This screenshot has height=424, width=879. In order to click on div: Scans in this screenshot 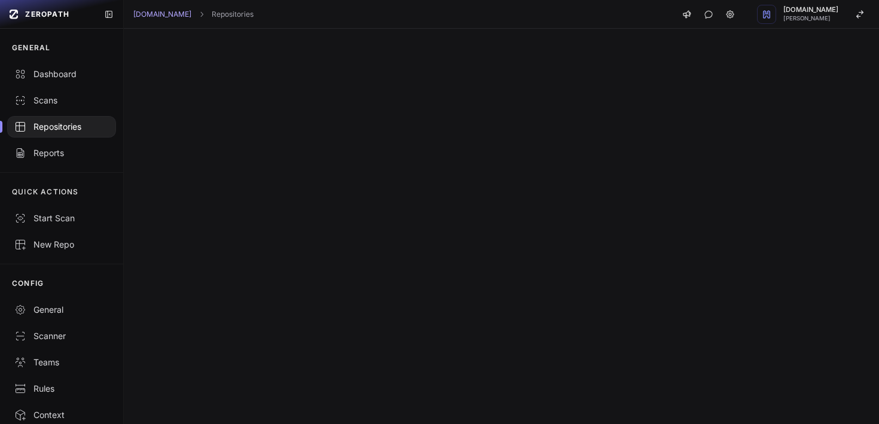, I will do `click(62, 100)`.